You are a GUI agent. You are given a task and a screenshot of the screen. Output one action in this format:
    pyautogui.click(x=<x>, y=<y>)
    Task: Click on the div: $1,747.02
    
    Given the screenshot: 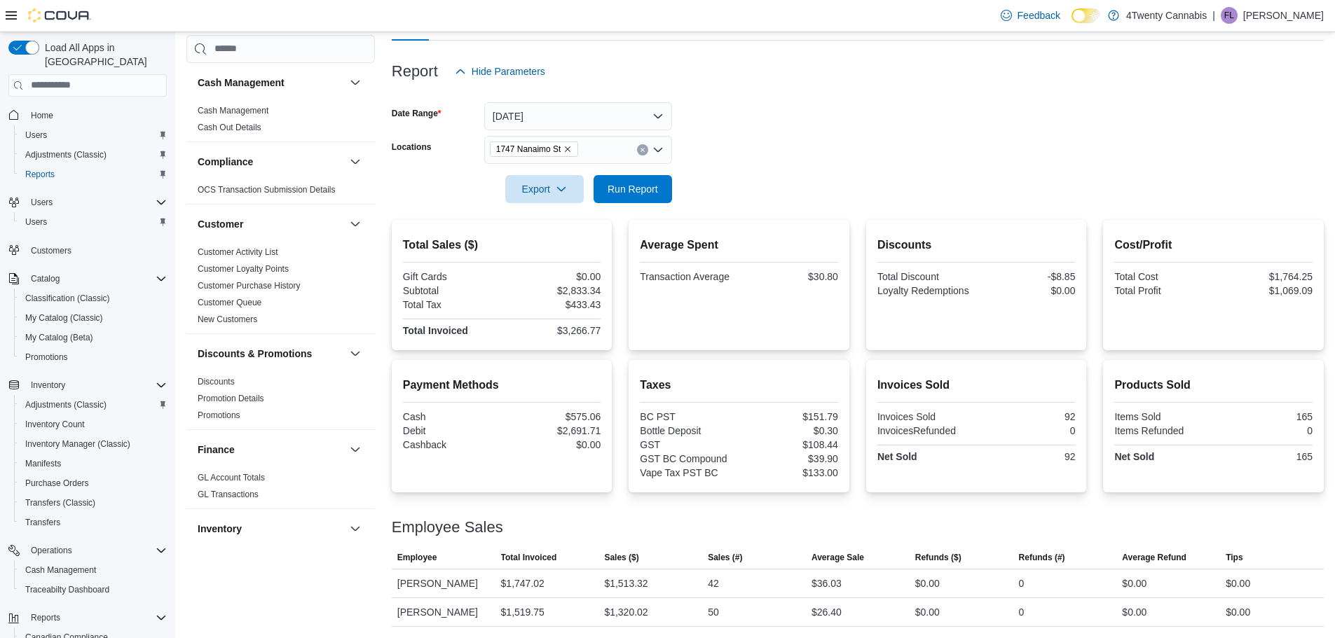 What is the action you would take?
    pyautogui.click(x=523, y=584)
    